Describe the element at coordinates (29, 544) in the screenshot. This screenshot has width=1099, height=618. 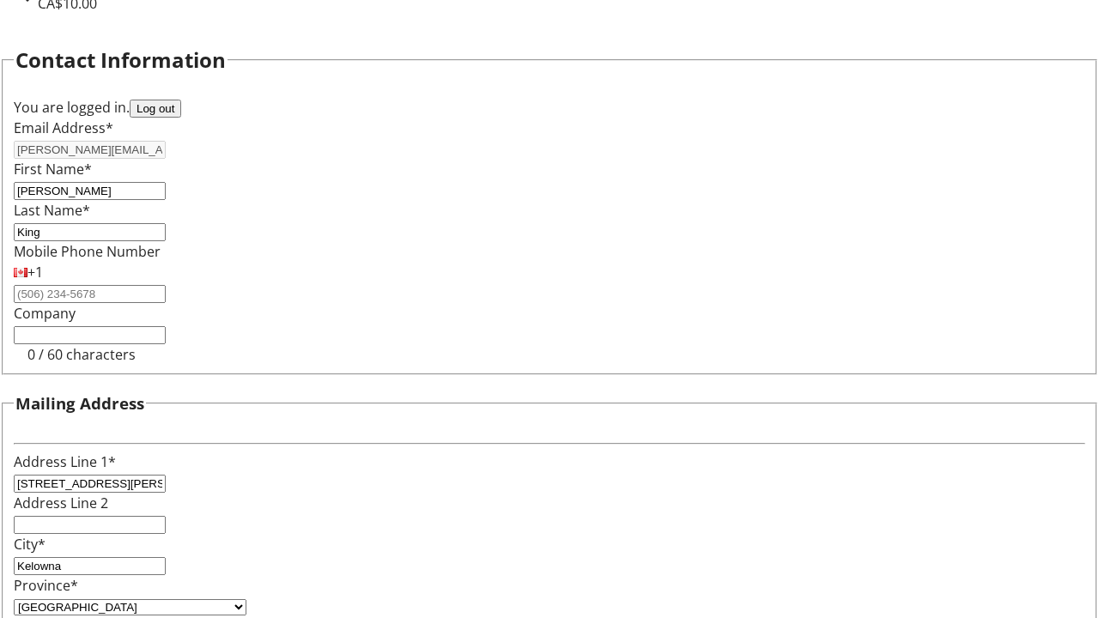
I see `label: City*` at that location.